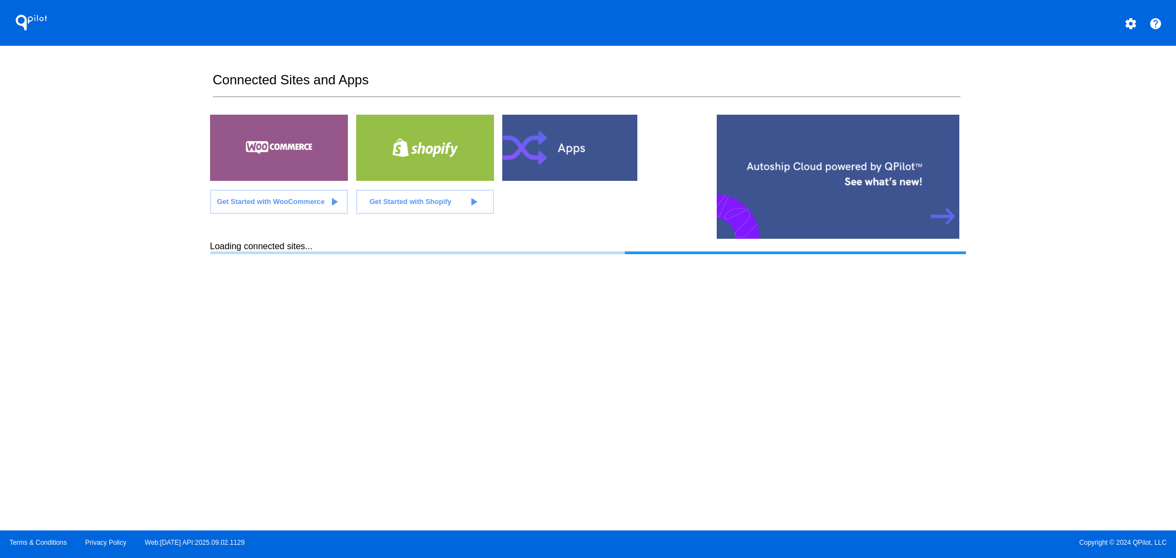 Image resolution: width=1176 pixels, height=558 pixels. Describe the element at coordinates (1131, 24) in the screenshot. I see `mat-icon: settings` at that location.